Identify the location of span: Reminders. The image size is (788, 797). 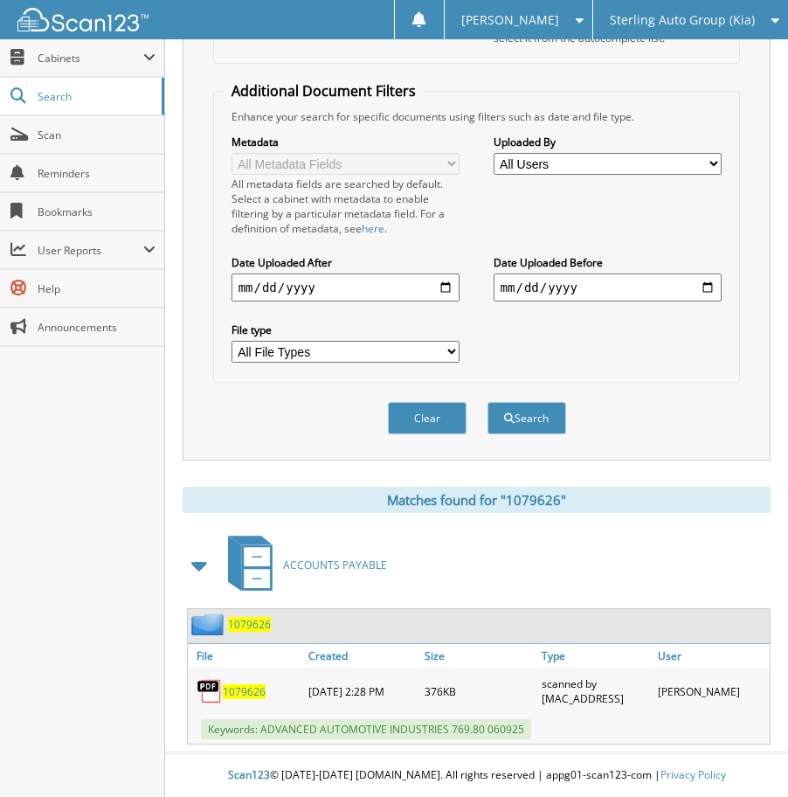
(96, 173).